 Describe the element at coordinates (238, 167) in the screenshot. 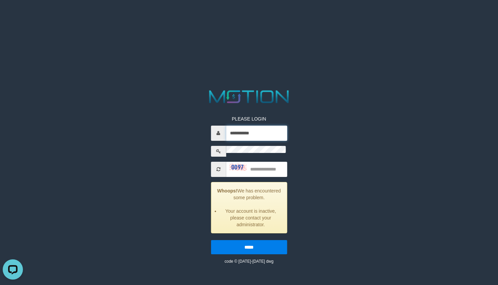

I see `img: captcha` at that location.